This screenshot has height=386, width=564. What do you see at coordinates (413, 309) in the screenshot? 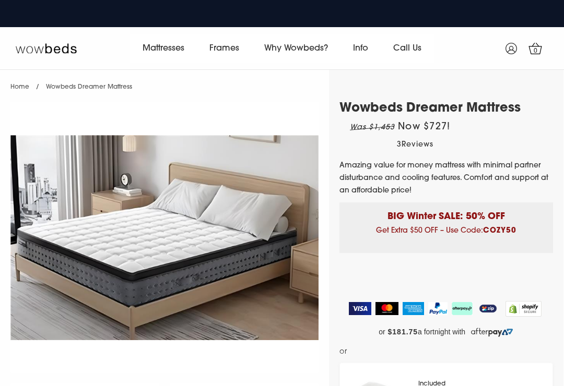
I see `img: American Express Logo` at bounding box center [413, 309].